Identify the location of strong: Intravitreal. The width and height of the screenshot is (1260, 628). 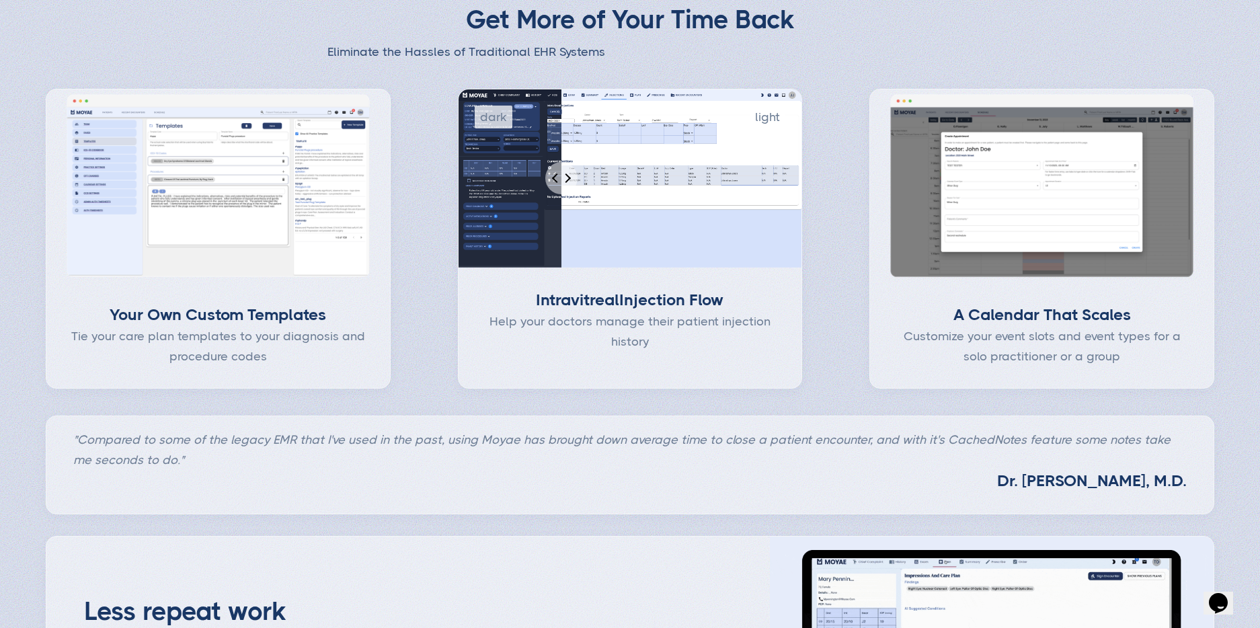
(578, 300).